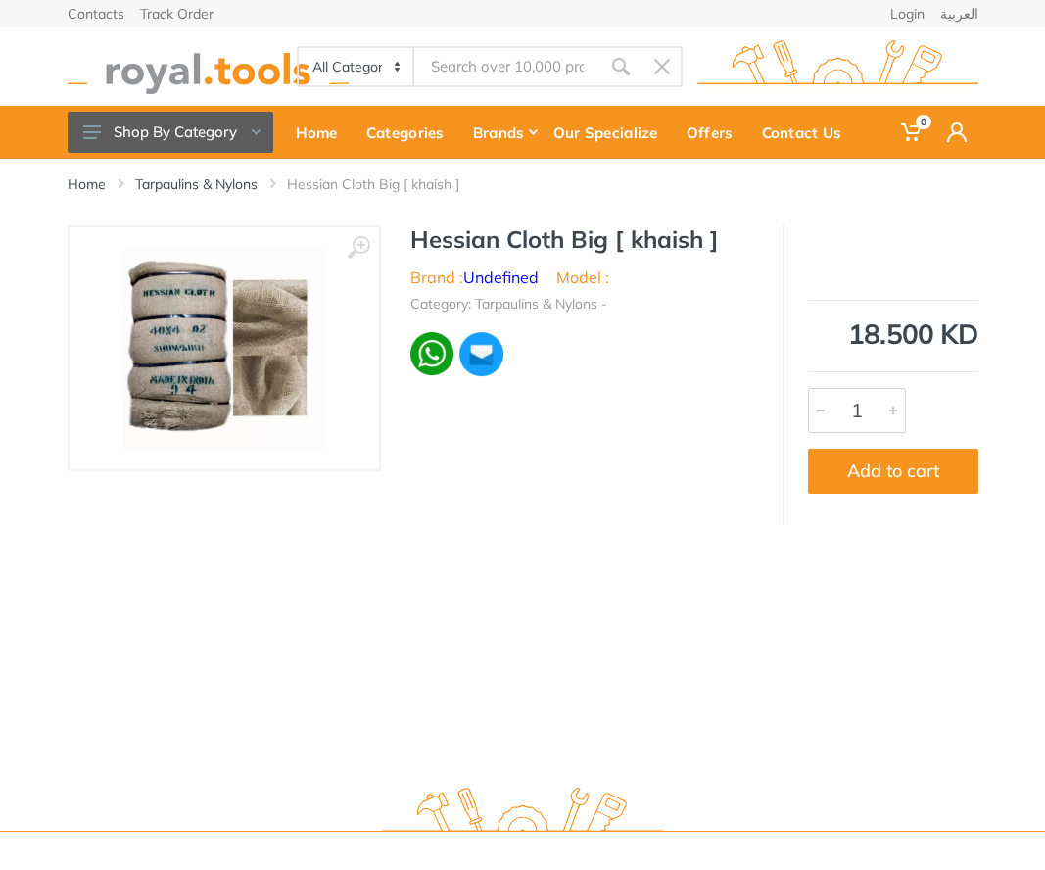  Describe the element at coordinates (501, 277) in the screenshot. I see `a: Undefined` at that location.